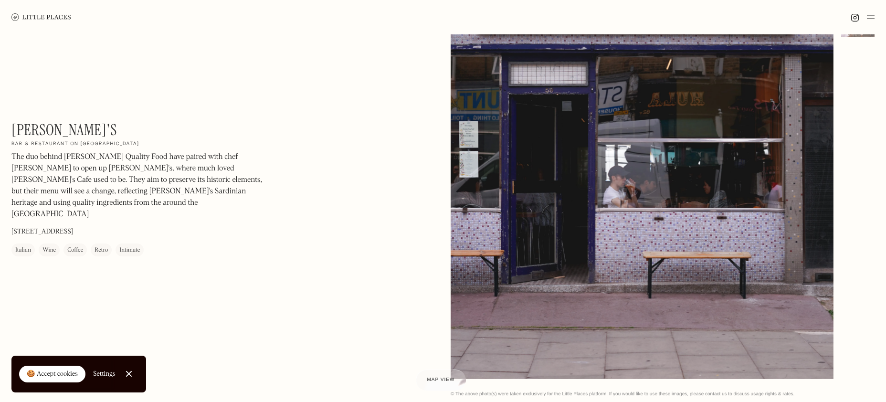 Image resolution: width=886 pixels, height=402 pixels. Describe the element at coordinates (23, 250) in the screenshot. I see `div: Italian` at that location.